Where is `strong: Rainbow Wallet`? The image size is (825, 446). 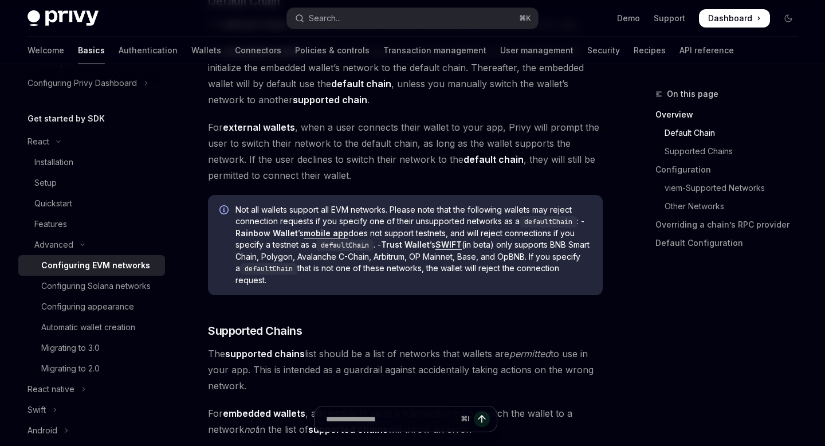 strong: Rainbow Wallet is located at coordinates (267, 233).